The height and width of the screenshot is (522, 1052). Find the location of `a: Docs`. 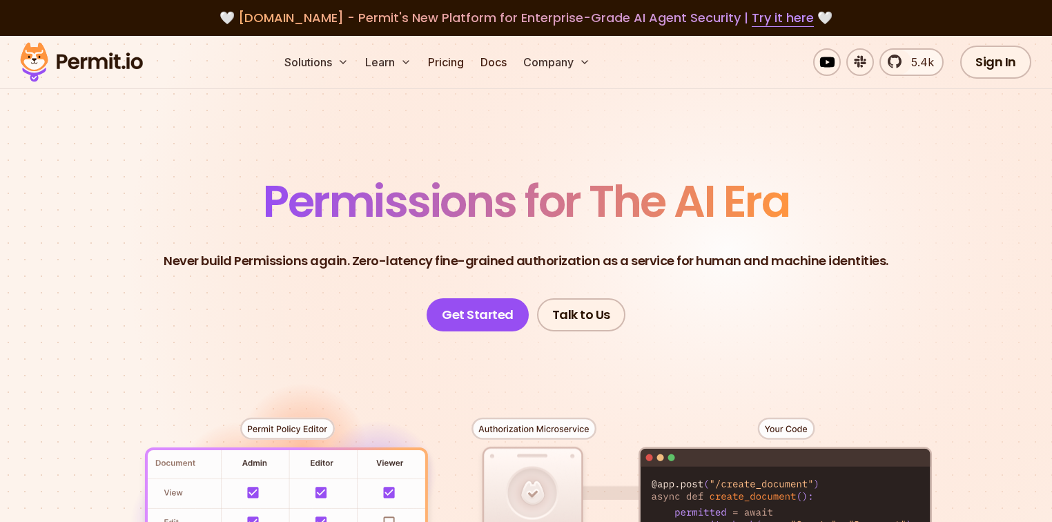

a: Docs is located at coordinates (494, 62).